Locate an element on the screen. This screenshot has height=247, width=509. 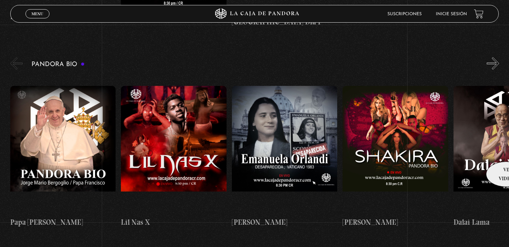
a: Lil Nas X is located at coordinates (173, 157).